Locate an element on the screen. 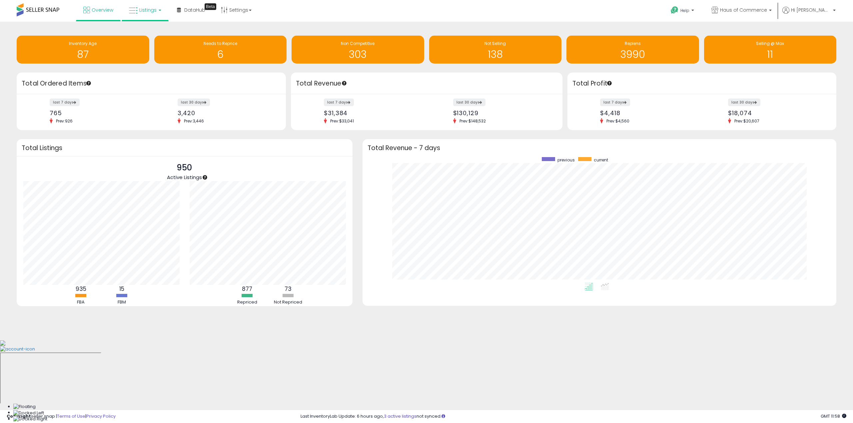  h1: 87 is located at coordinates (83, 54).